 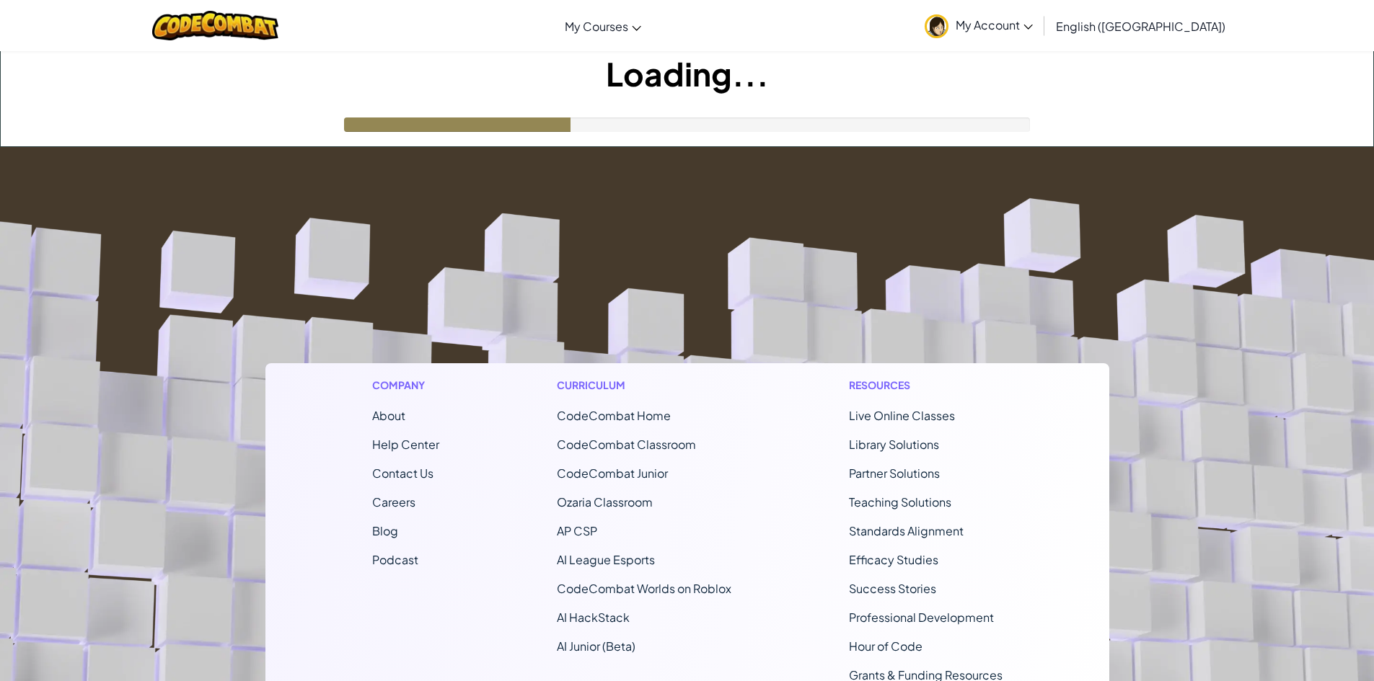 What do you see at coordinates (925, 385) in the screenshot?
I see `h1: Resources` at bounding box center [925, 385].